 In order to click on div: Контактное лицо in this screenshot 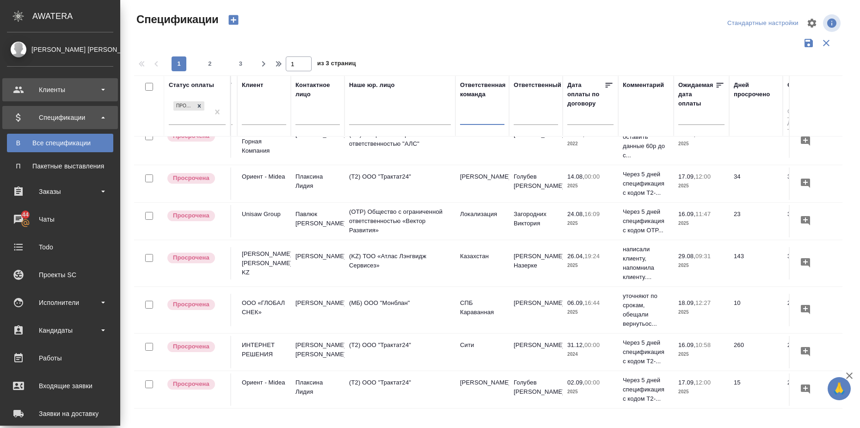, I will do `click(318, 90)`.